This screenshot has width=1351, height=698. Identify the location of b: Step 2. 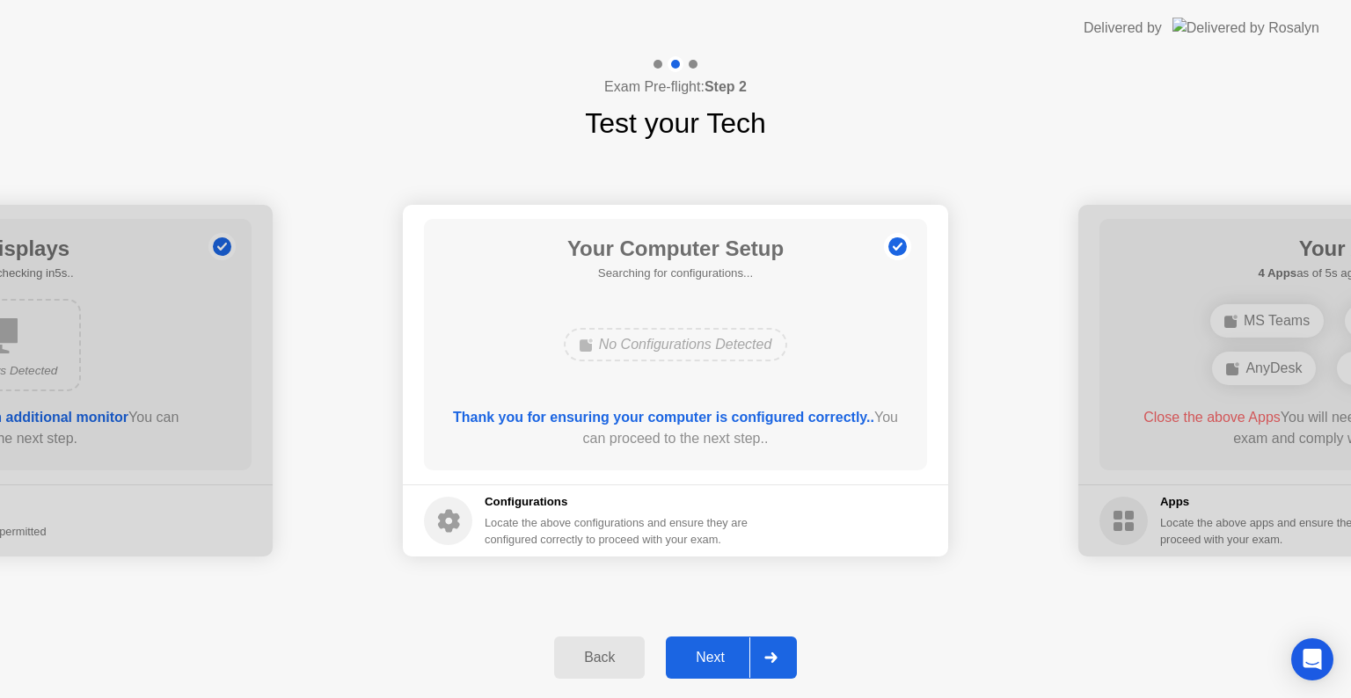
(725, 86).